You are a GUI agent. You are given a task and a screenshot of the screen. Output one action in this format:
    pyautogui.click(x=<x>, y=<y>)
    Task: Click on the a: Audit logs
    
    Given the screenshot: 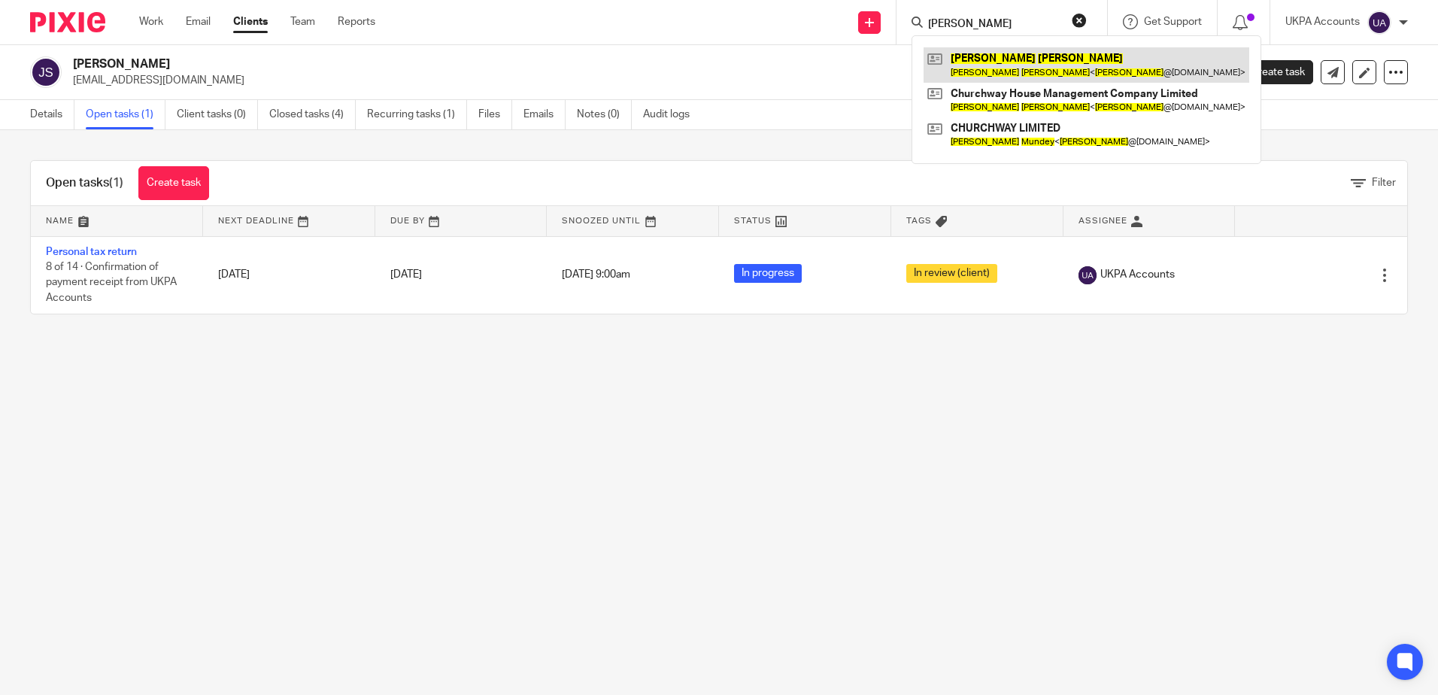 What is the action you would take?
    pyautogui.click(x=672, y=114)
    